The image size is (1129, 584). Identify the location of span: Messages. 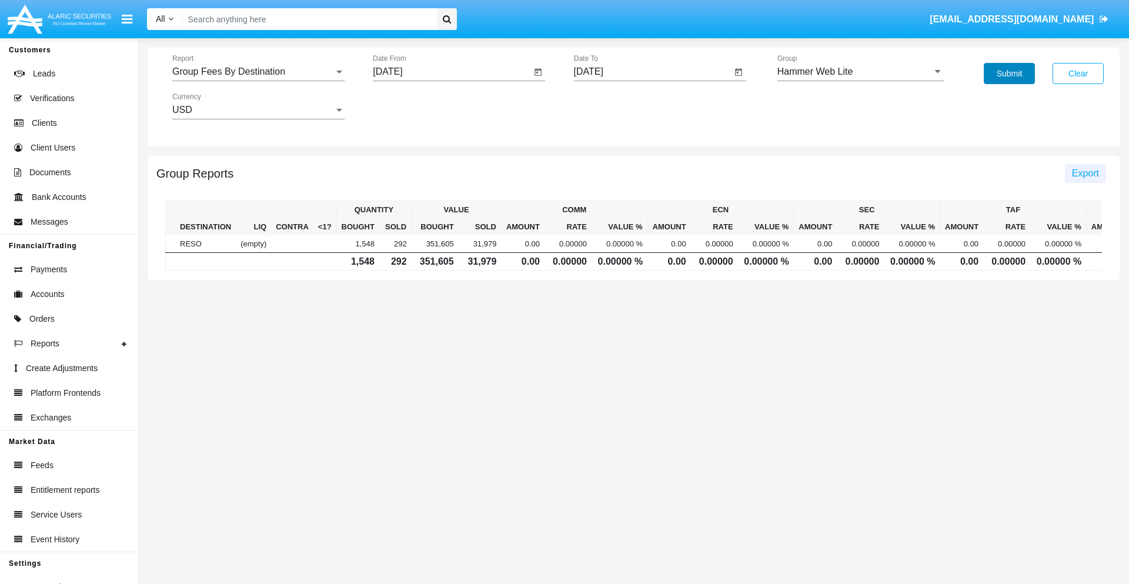
(49, 222).